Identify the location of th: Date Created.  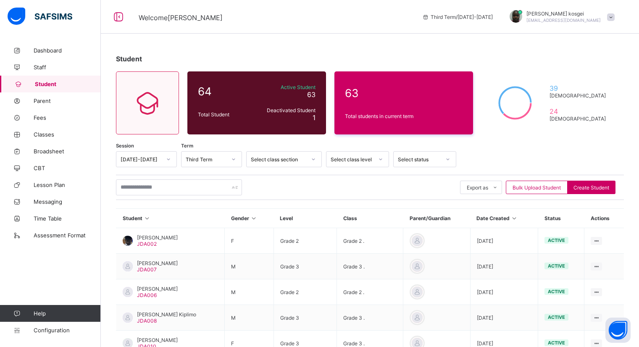
(504, 218).